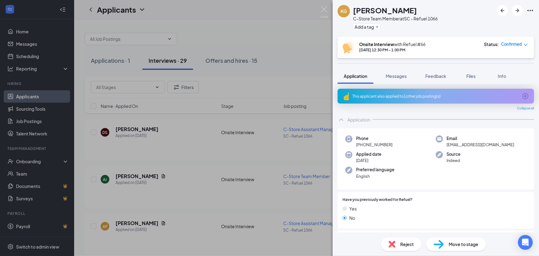 This screenshot has width=539, height=256. What do you see at coordinates (491, 44) in the screenshot?
I see `div: Status :` at bounding box center [491, 44].